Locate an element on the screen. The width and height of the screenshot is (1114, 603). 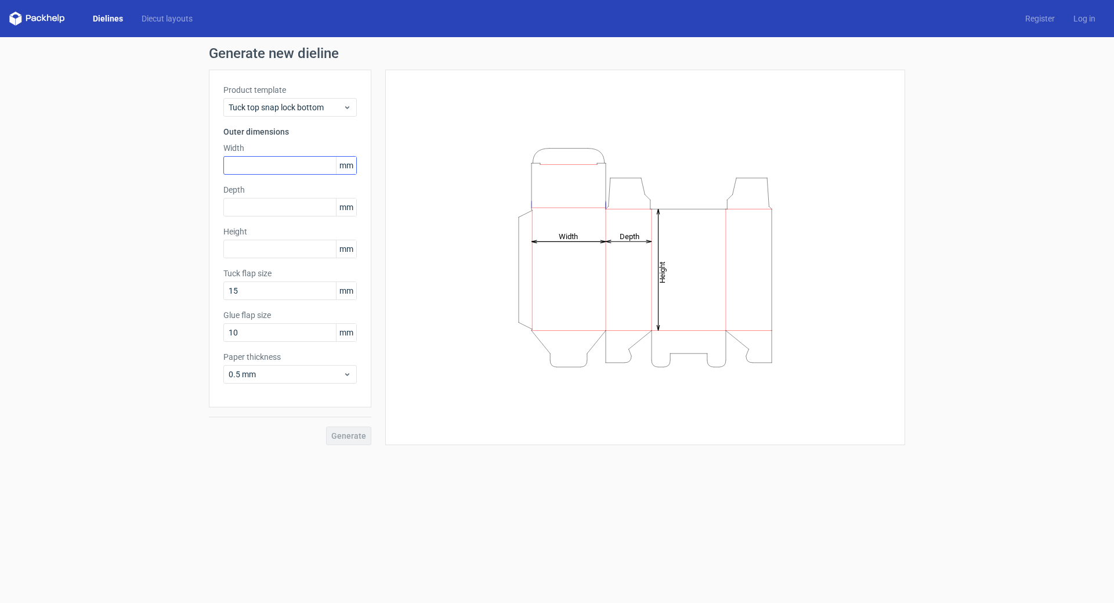
tspan: Height is located at coordinates (662, 272).